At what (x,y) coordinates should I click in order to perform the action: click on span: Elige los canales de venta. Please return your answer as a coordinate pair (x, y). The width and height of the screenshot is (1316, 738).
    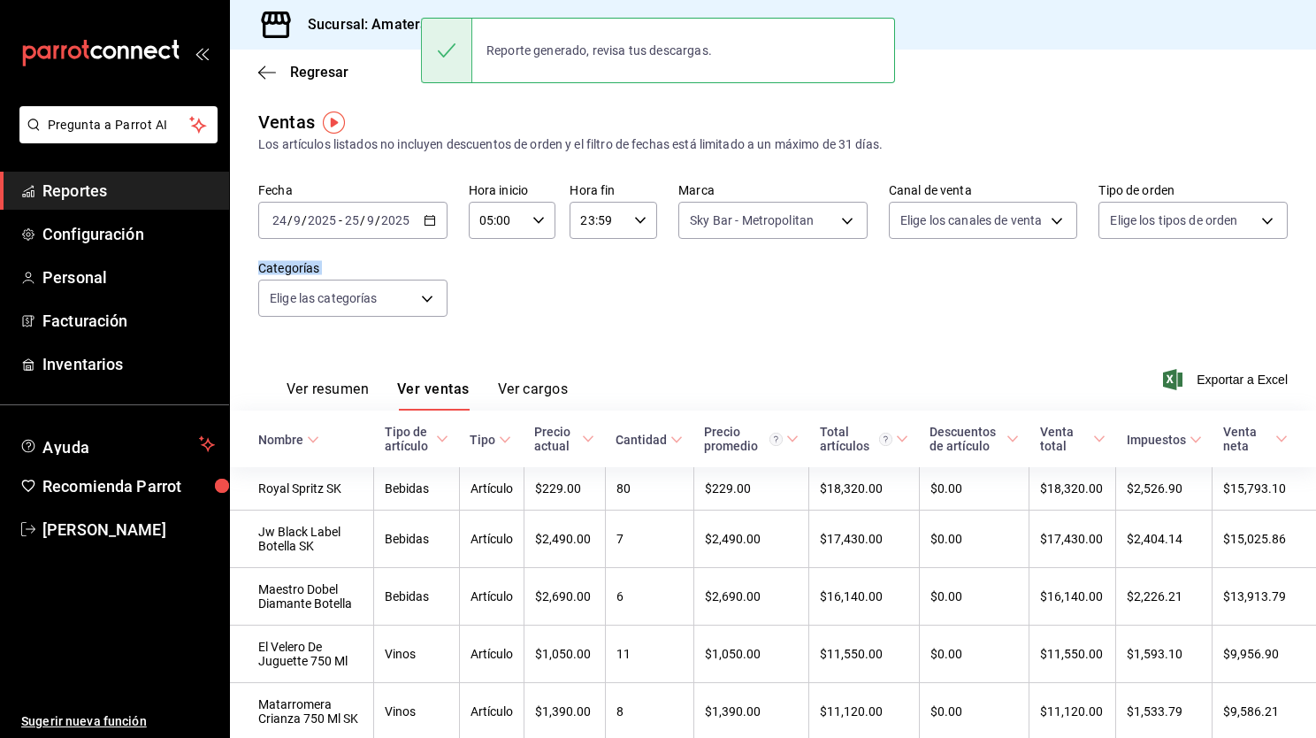
    Looking at the image, I should click on (971, 220).